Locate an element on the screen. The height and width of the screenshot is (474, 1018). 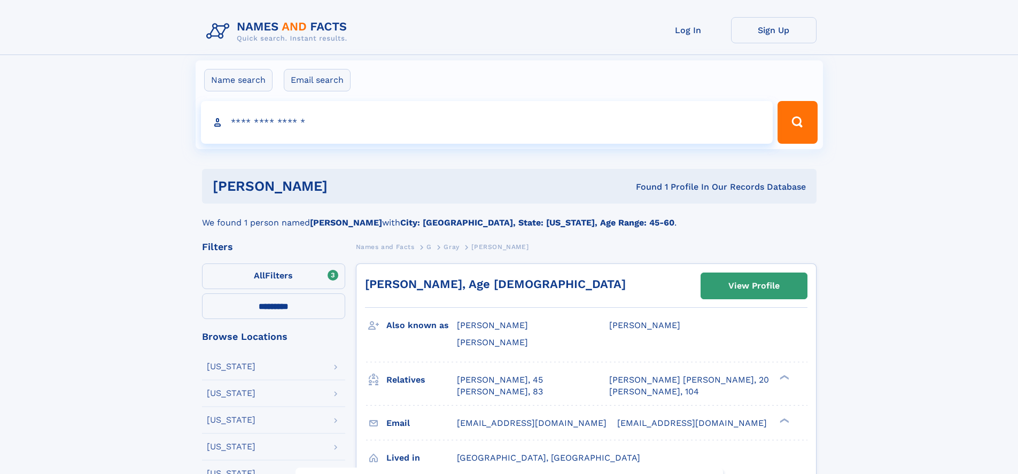
span: All is located at coordinates (259, 275).